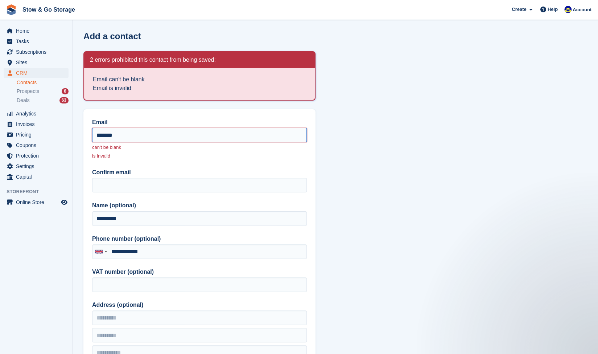 Image resolution: width=598 pixels, height=354 pixels. I want to click on span: Coupons, so click(38, 145).